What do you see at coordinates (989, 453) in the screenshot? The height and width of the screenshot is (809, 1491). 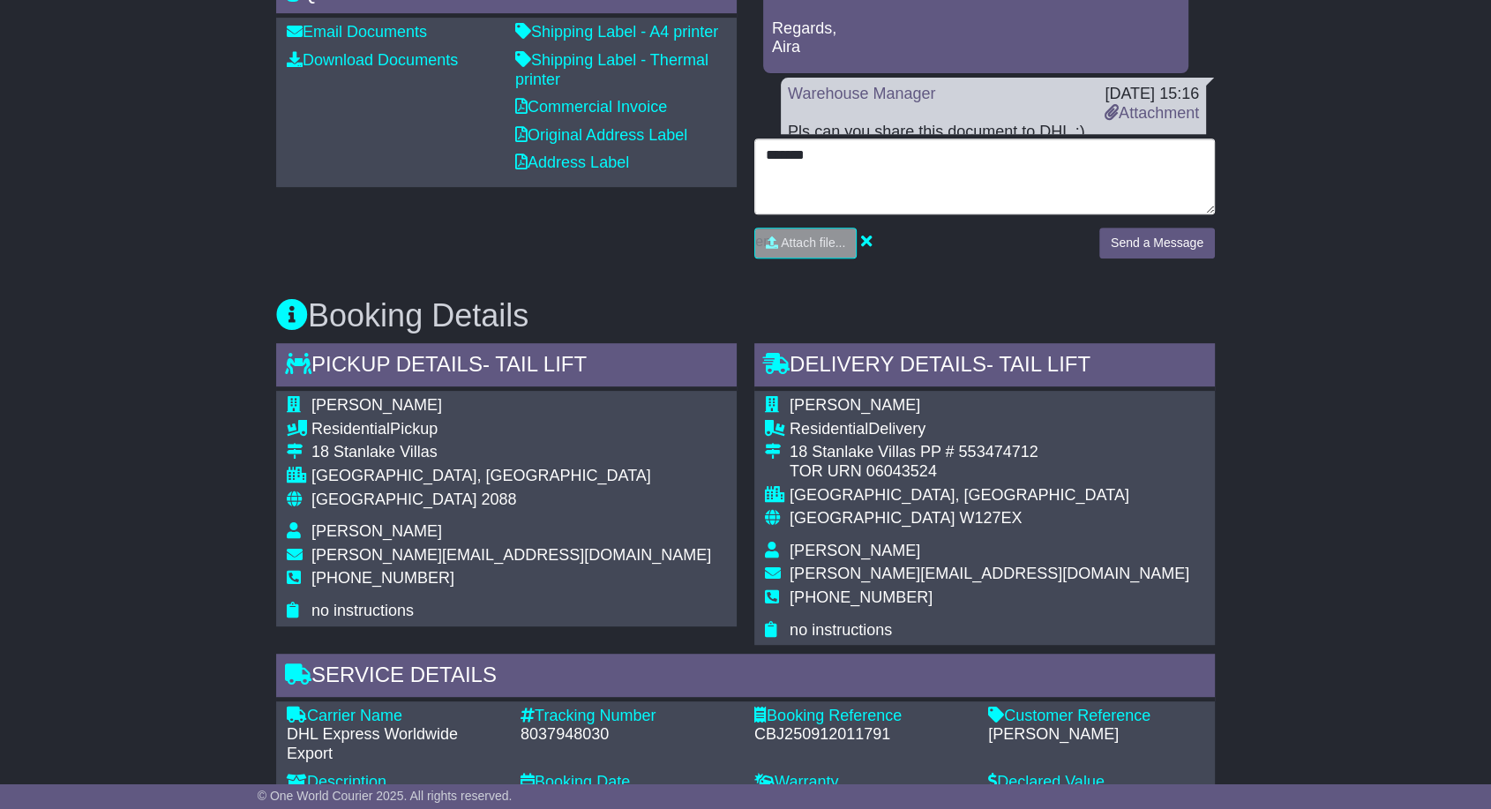 I see `div: 18 Stanlake Villas PP # 553474712` at bounding box center [989, 453].